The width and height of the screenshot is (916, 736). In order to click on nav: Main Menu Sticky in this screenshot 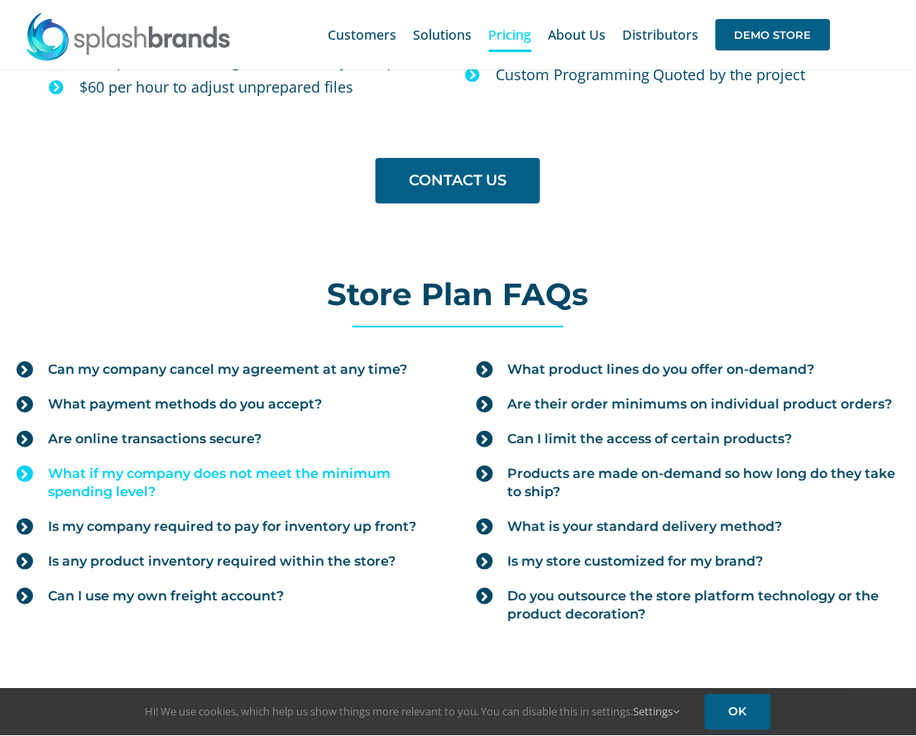, I will do `click(579, 35)`.